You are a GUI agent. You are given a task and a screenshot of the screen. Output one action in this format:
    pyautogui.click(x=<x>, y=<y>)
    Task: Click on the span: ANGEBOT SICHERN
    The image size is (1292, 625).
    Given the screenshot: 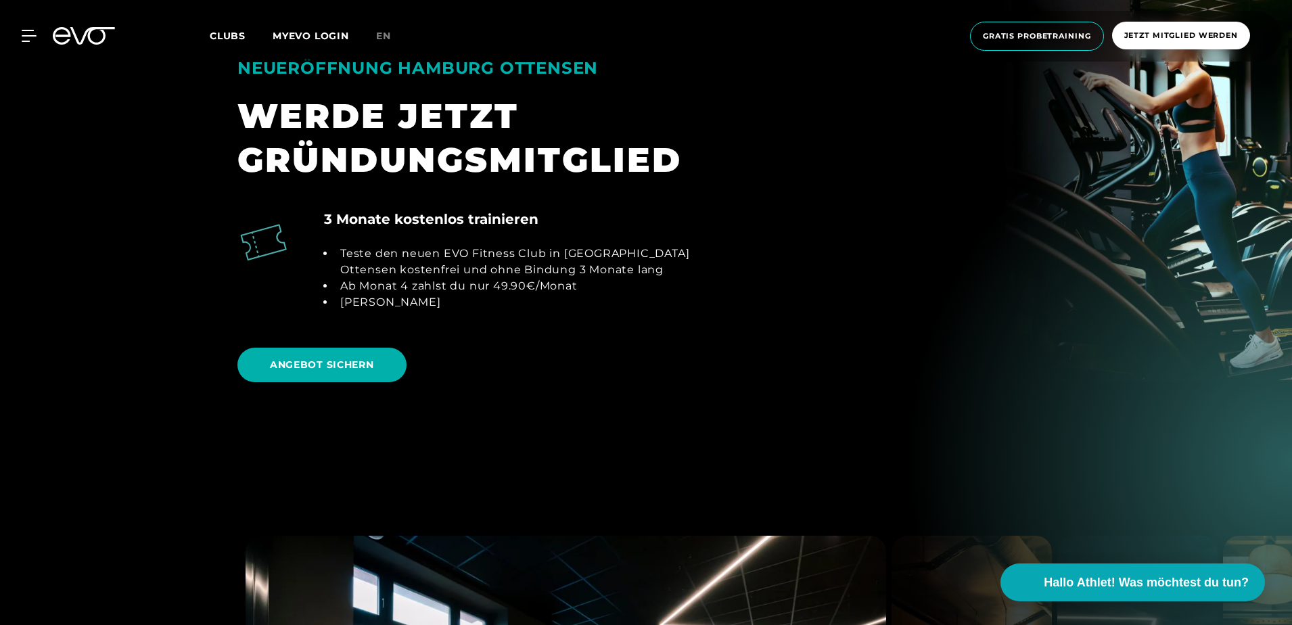 What is the action you would take?
    pyautogui.click(x=322, y=365)
    